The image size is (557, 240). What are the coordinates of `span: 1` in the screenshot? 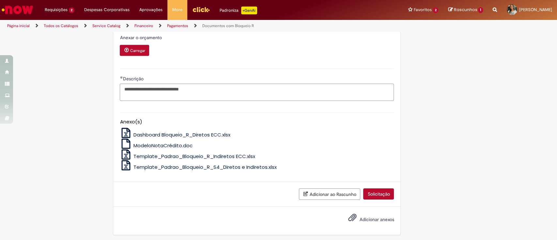 It's located at (480, 10).